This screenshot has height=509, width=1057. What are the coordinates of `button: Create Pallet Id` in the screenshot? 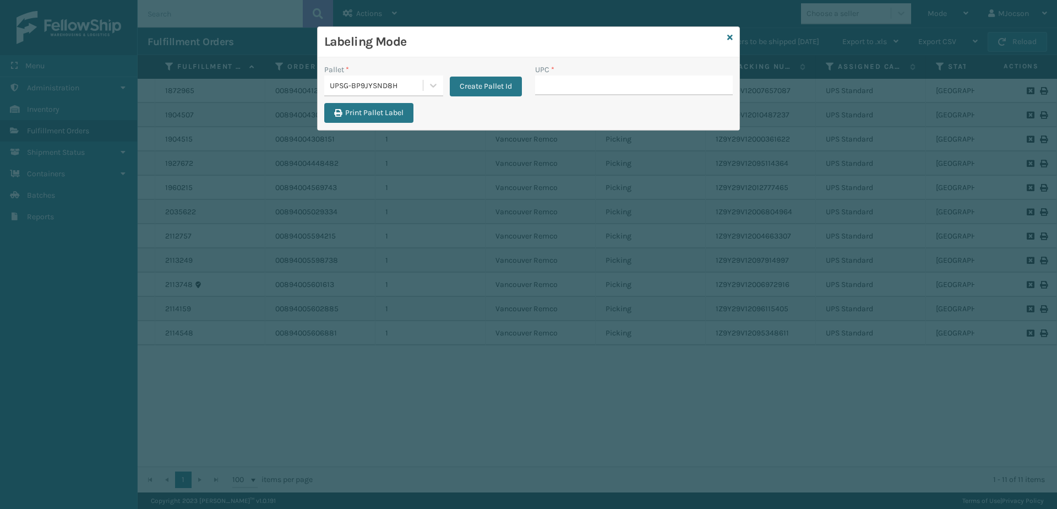 It's located at (486, 86).